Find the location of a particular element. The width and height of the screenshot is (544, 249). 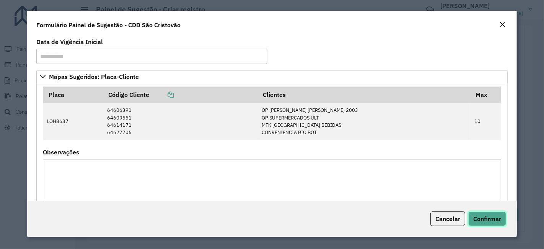

th: Clientes is located at coordinates (364, 94).